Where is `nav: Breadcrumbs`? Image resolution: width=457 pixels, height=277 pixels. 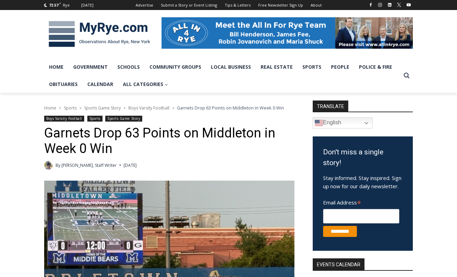
nav: Breadcrumbs is located at coordinates (169, 108).